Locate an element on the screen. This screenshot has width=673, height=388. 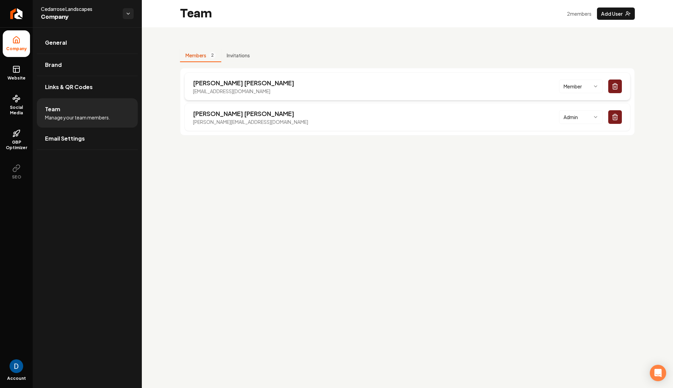
span: General is located at coordinates (56, 43).